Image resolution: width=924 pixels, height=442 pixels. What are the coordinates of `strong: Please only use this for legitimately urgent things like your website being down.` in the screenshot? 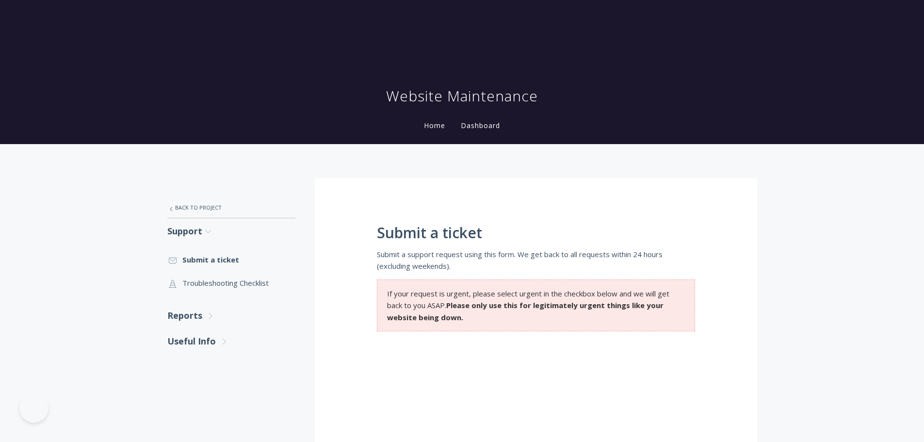 It's located at (525, 311).